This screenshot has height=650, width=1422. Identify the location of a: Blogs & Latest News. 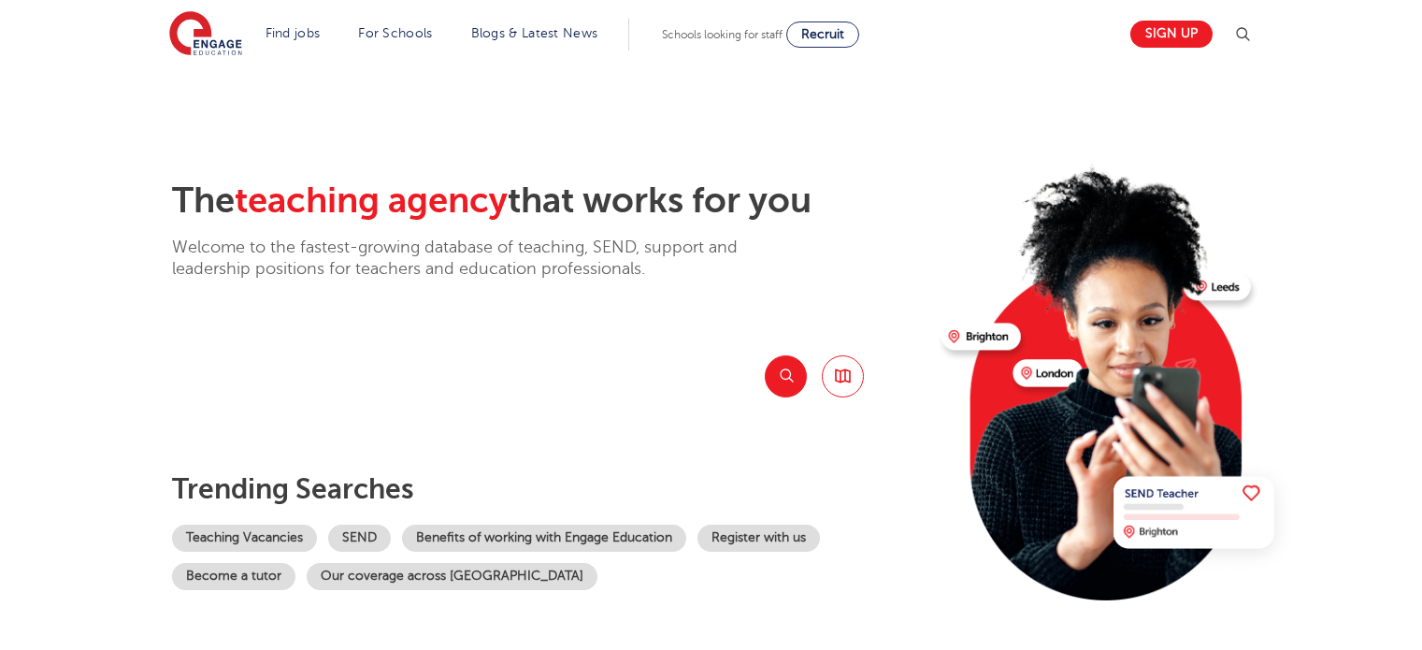
(535, 33).